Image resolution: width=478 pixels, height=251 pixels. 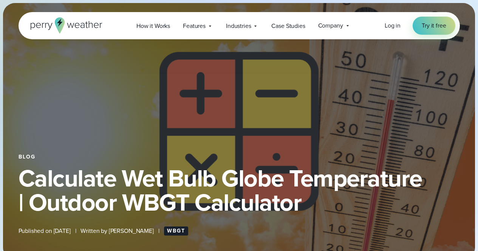 I want to click on a: Log in, so click(x=393, y=26).